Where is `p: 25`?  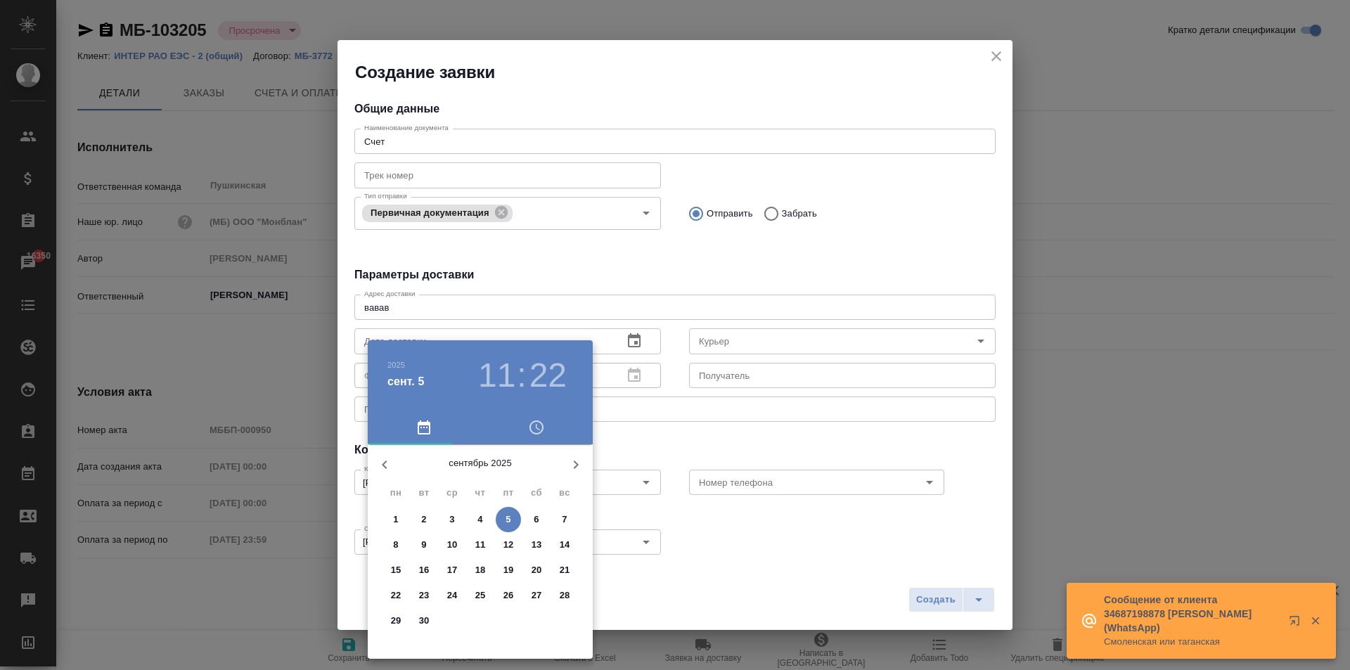 p: 25 is located at coordinates (480, 596).